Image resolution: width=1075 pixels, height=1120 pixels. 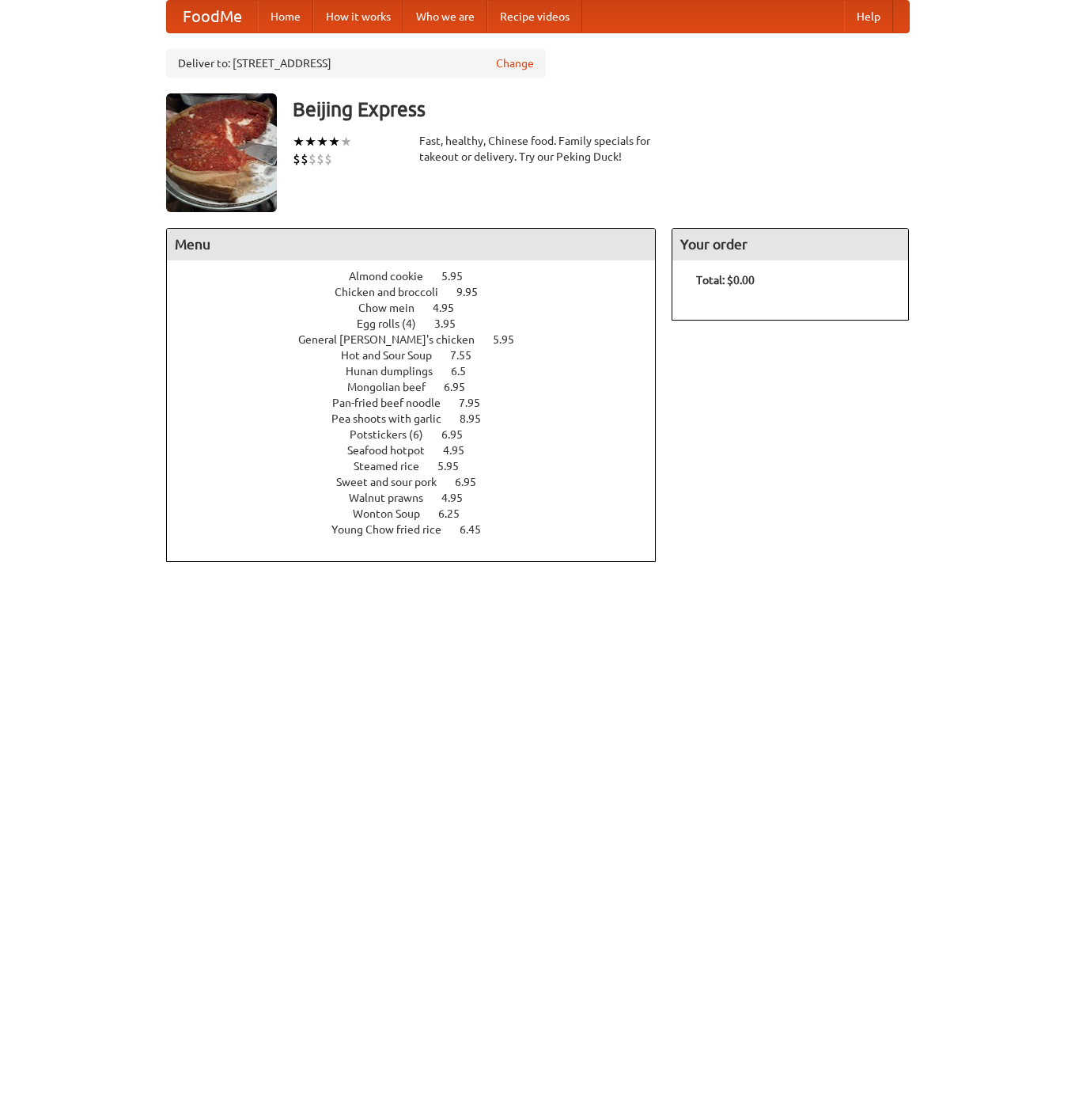 What do you see at coordinates (394, 450) in the screenshot?
I see `span: Seafood hotpot` at bounding box center [394, 450].